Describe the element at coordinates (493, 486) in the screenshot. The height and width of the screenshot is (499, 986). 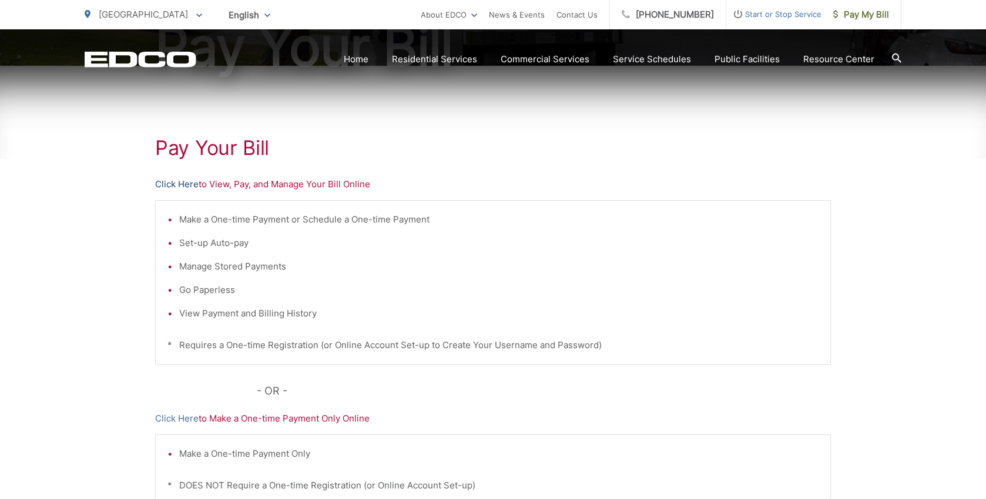
I see `p: * DOES NOT Require a One-time Registration (or Online Account Set-up)` at that location.